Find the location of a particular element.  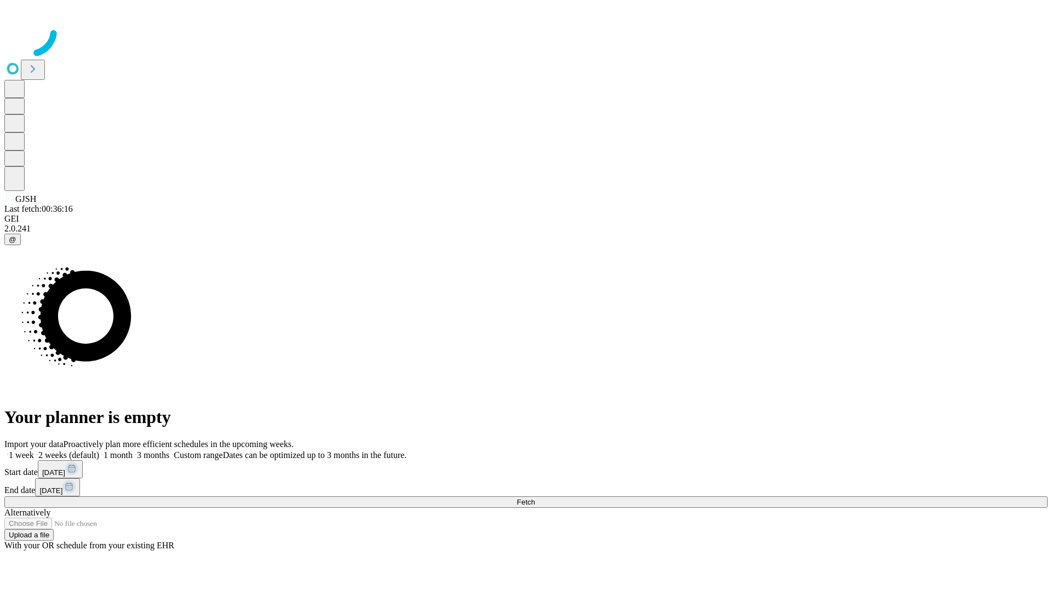

button: Upload a file is located at coordinates (29, 535).